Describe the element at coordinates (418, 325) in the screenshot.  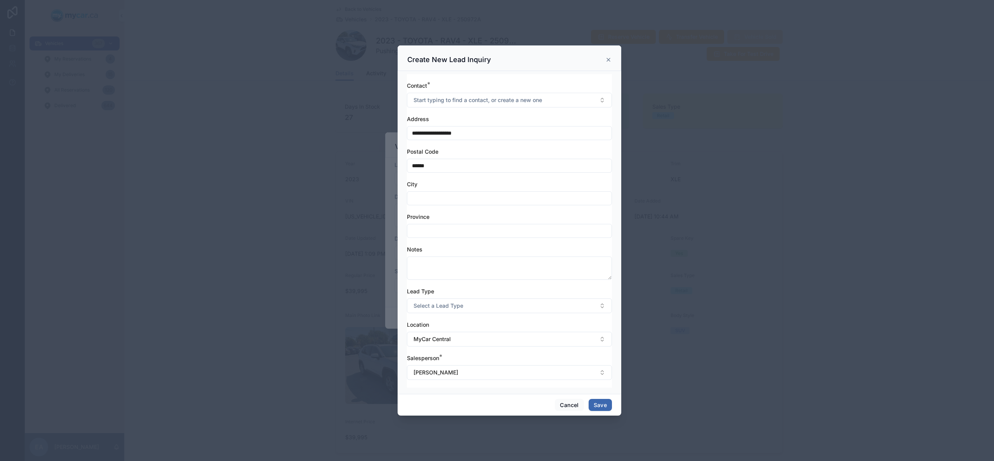
I see `span: Location` at that location.